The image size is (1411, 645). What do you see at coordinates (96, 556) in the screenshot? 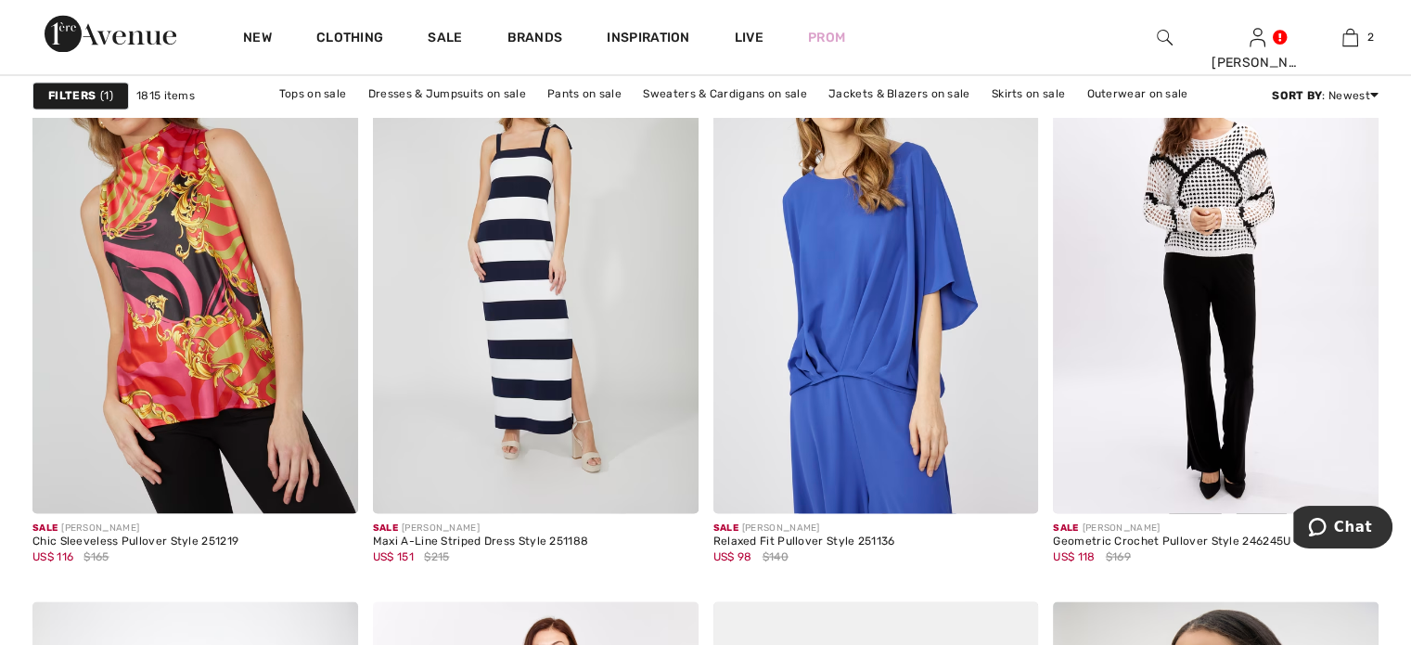
I see `span: $165` at bounding box center [96, 556].